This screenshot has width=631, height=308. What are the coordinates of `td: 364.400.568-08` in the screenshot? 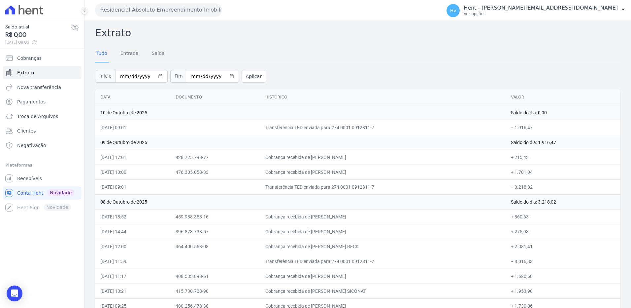 It's located at (215, 246).